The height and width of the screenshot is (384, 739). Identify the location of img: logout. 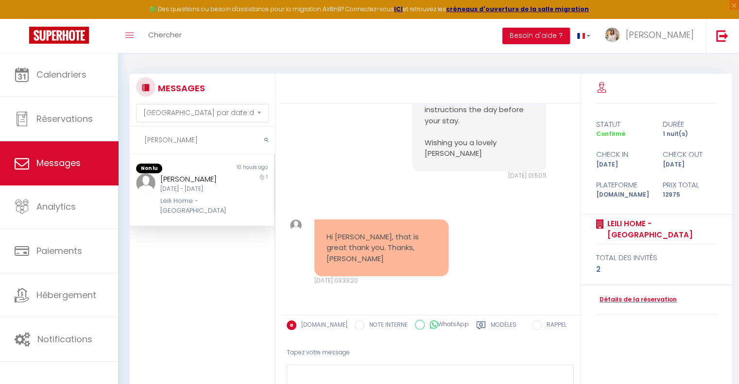
(722, 35).